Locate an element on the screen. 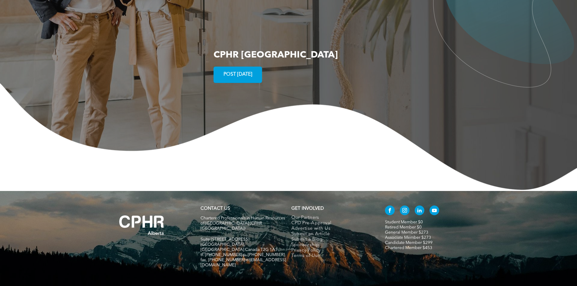 The width and height of the screenshot is (577, 286). a: Chartered Member $453 is located at coordinates (408, 248).